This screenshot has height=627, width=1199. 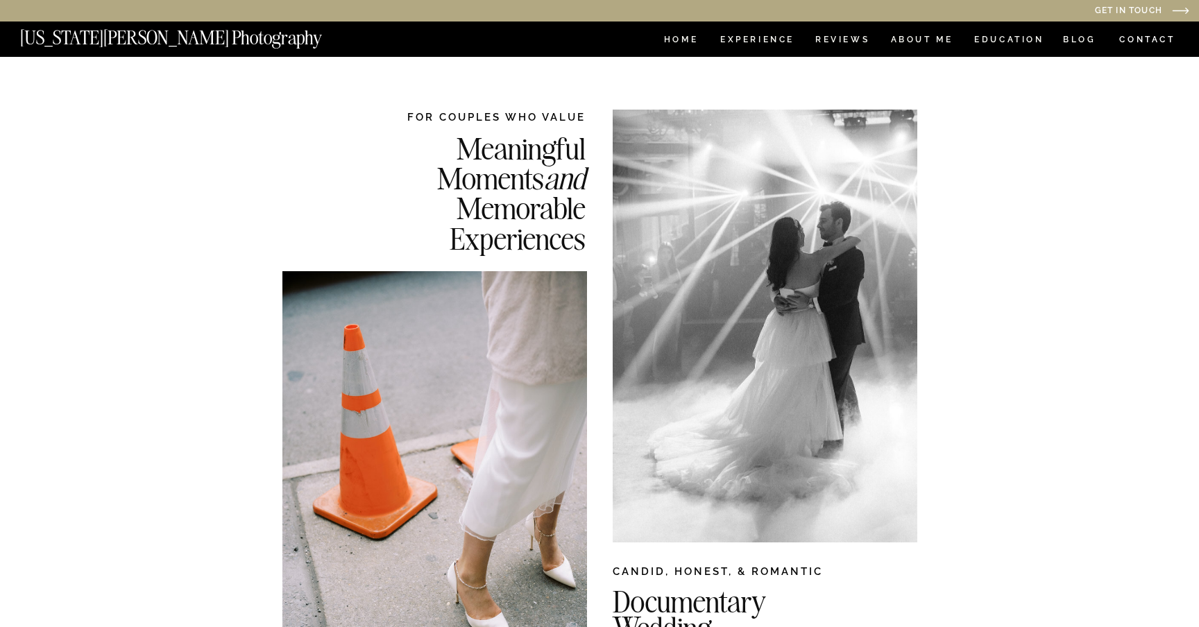 What do you see at coordinates (1058, 11) in the screenshot?
I see `a: Get in Touch` at bounding box center [1058, 11].